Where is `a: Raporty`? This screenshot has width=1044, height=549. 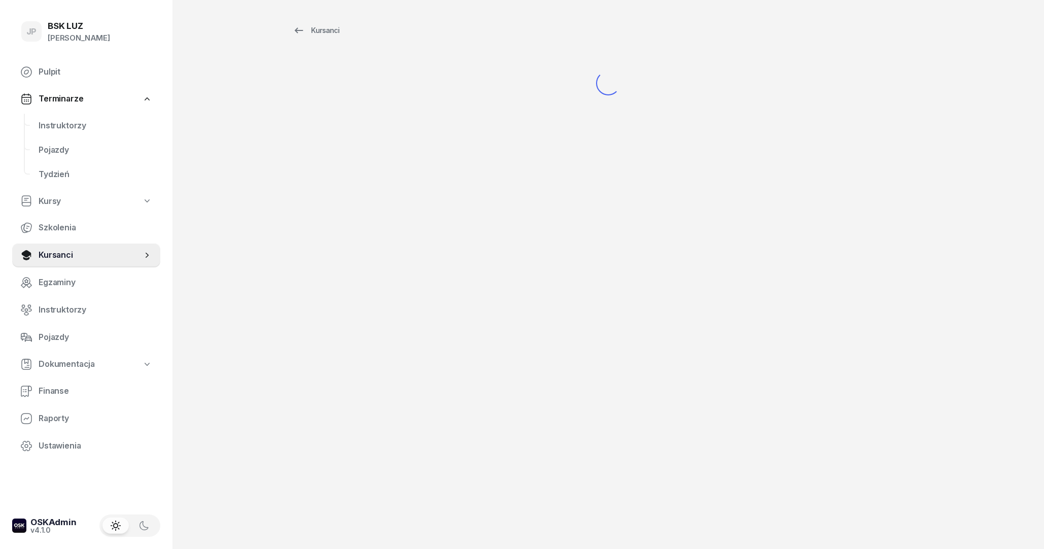 a: Raporty is located at coordinates (86, 419).